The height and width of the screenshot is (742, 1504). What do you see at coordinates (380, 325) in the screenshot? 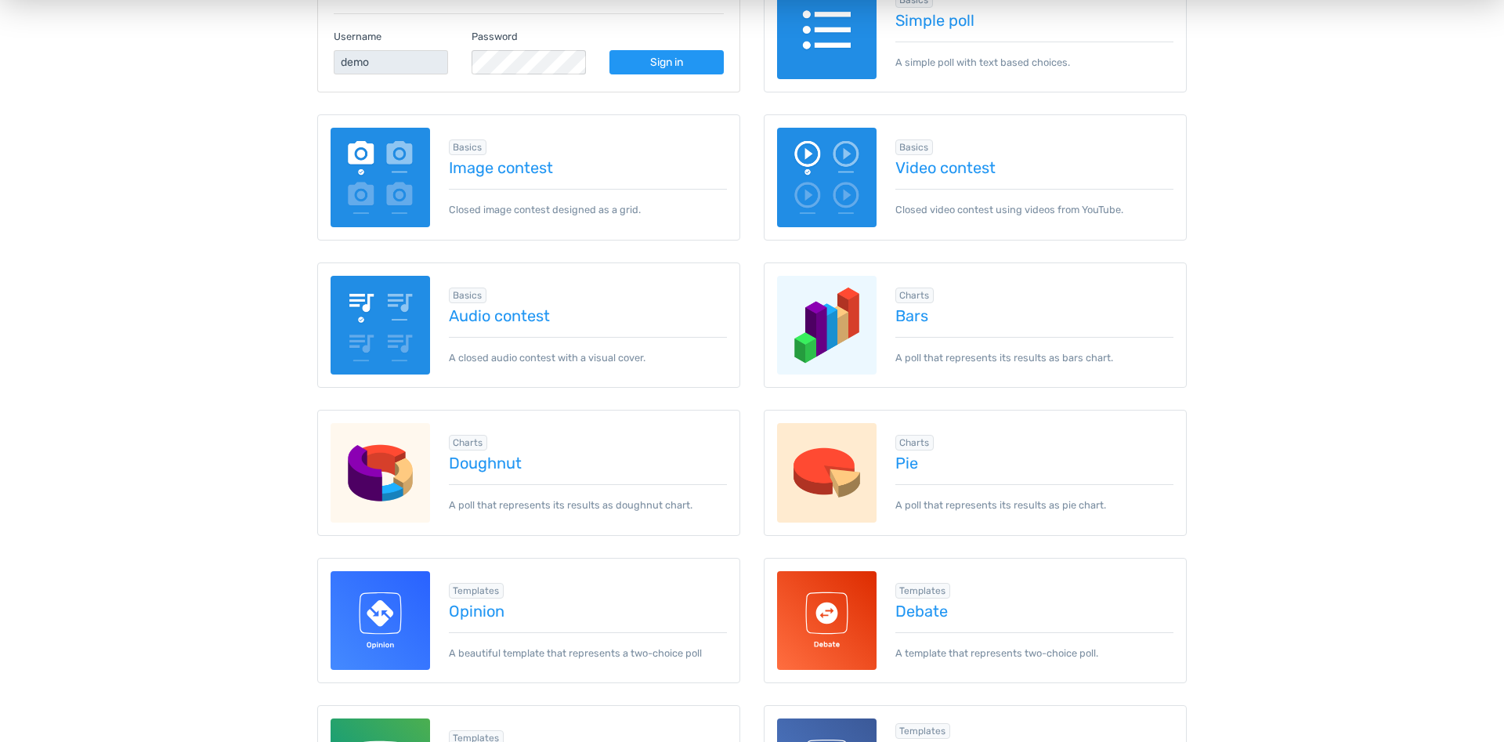
I see `img: audio-poll.png` at bounding box center [380, 325].